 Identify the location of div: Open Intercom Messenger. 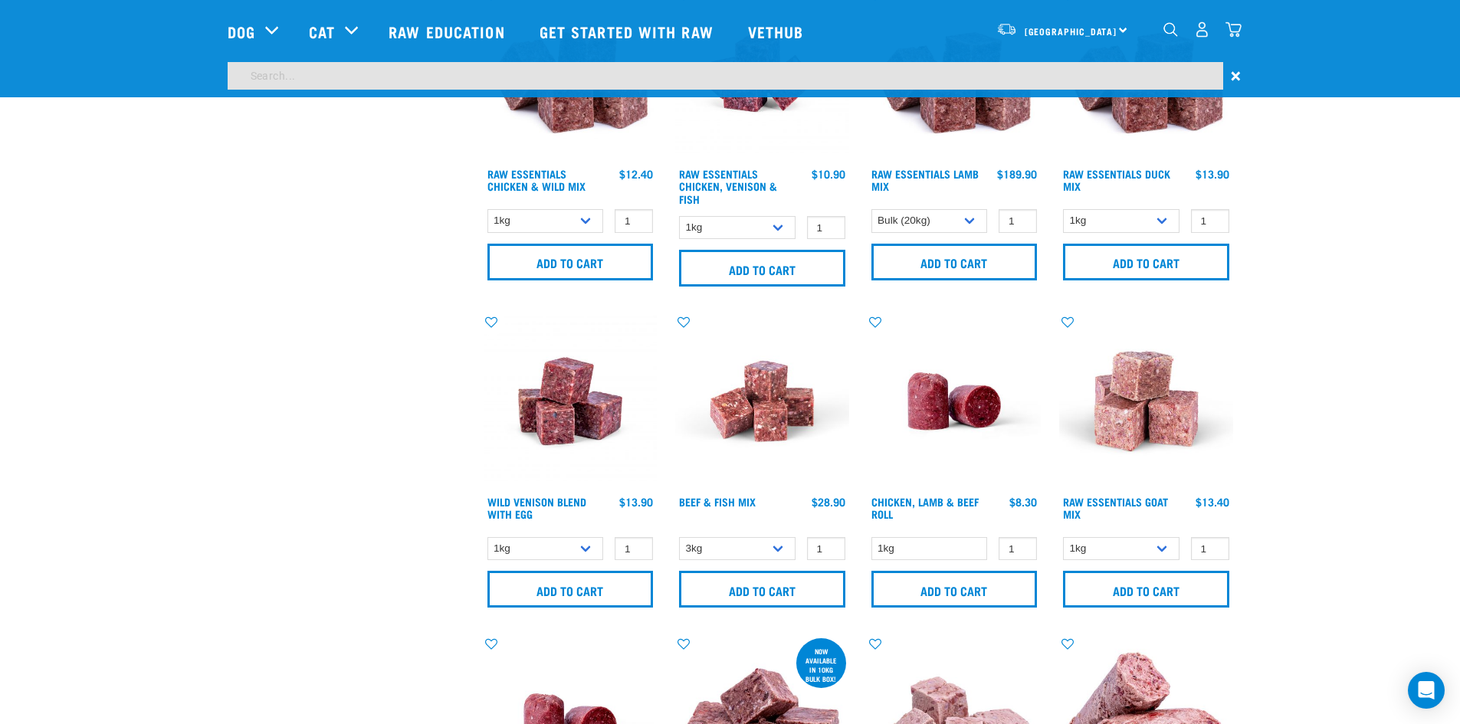
(1426, 690).